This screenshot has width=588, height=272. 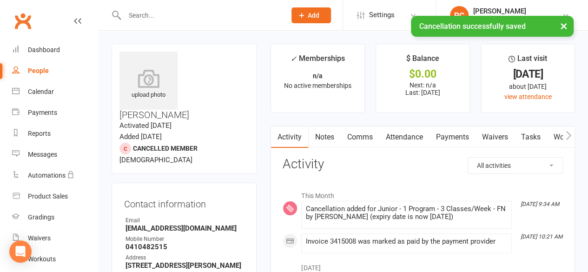 What do you see at coordinates (492, 26) in the screenshot?
I see `div: Cancellation successfully saved` at bounding box center [492, 26].